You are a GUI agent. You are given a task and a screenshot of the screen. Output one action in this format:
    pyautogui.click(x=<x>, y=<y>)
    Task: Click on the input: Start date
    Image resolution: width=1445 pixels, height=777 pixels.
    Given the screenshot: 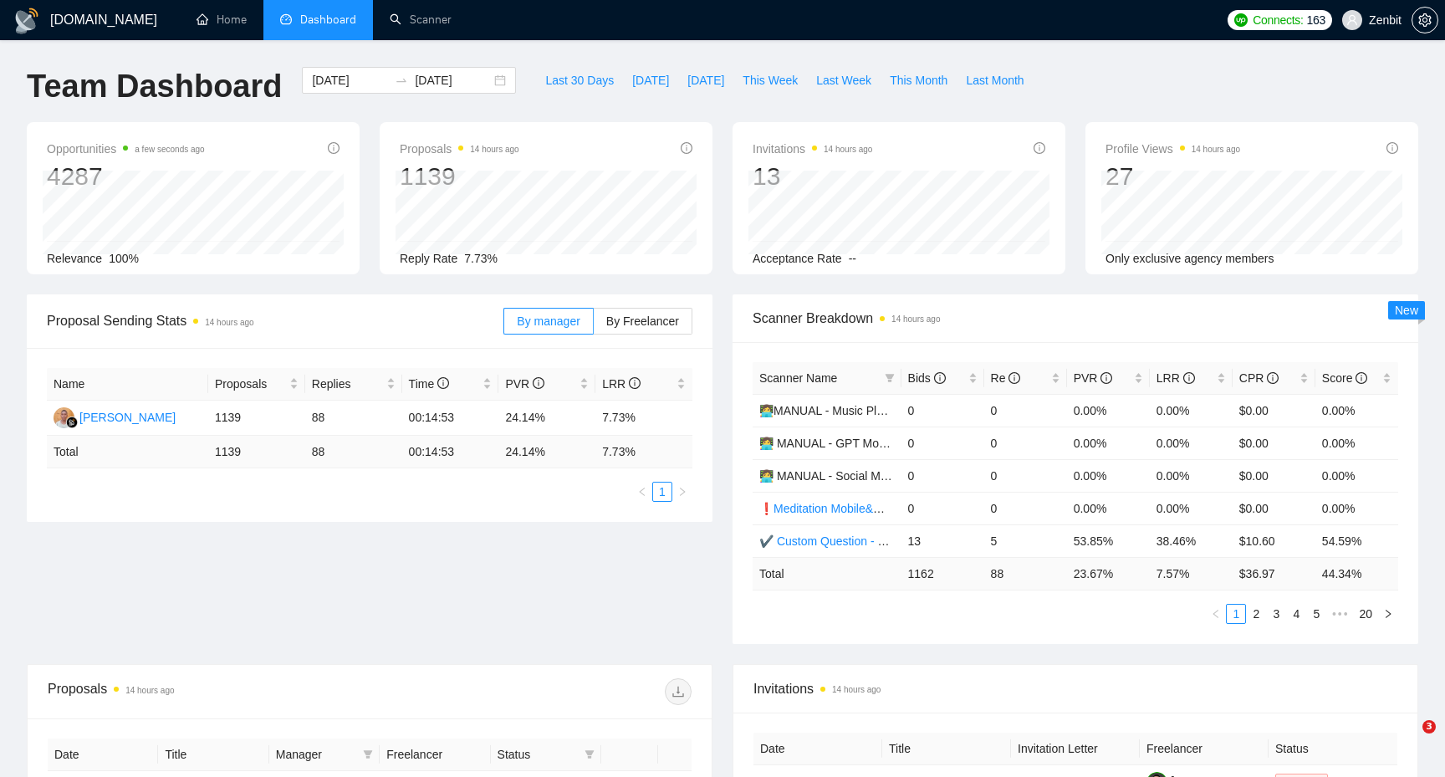 What is the action you would take?
    pyautogui.click(x=350, y=80)
    